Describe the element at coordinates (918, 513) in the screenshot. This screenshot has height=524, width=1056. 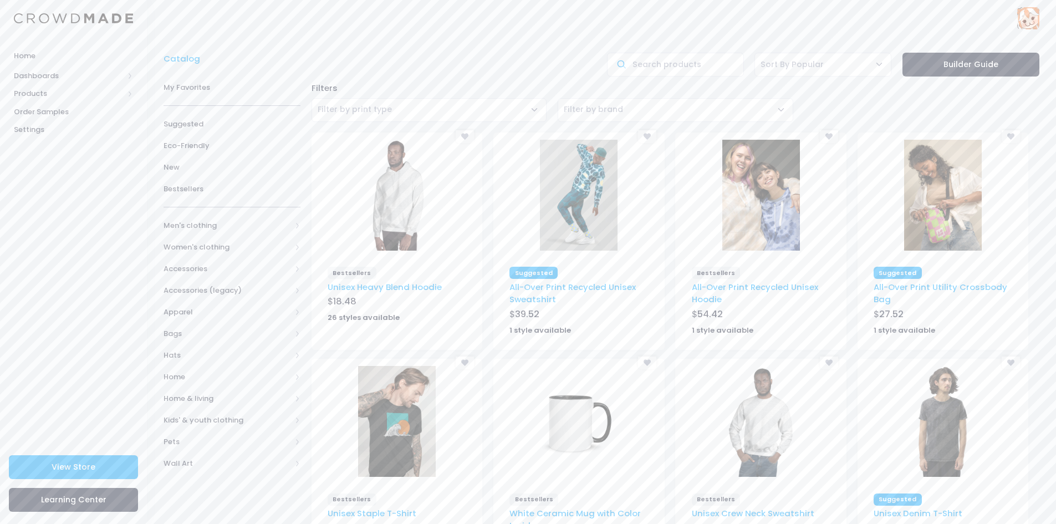
I see `a: Unisex Denim T-Shirt` at that location.